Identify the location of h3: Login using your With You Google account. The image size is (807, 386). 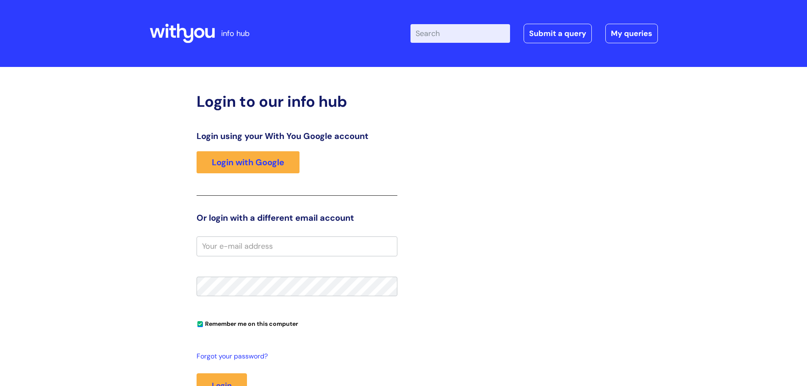
(297, 136).